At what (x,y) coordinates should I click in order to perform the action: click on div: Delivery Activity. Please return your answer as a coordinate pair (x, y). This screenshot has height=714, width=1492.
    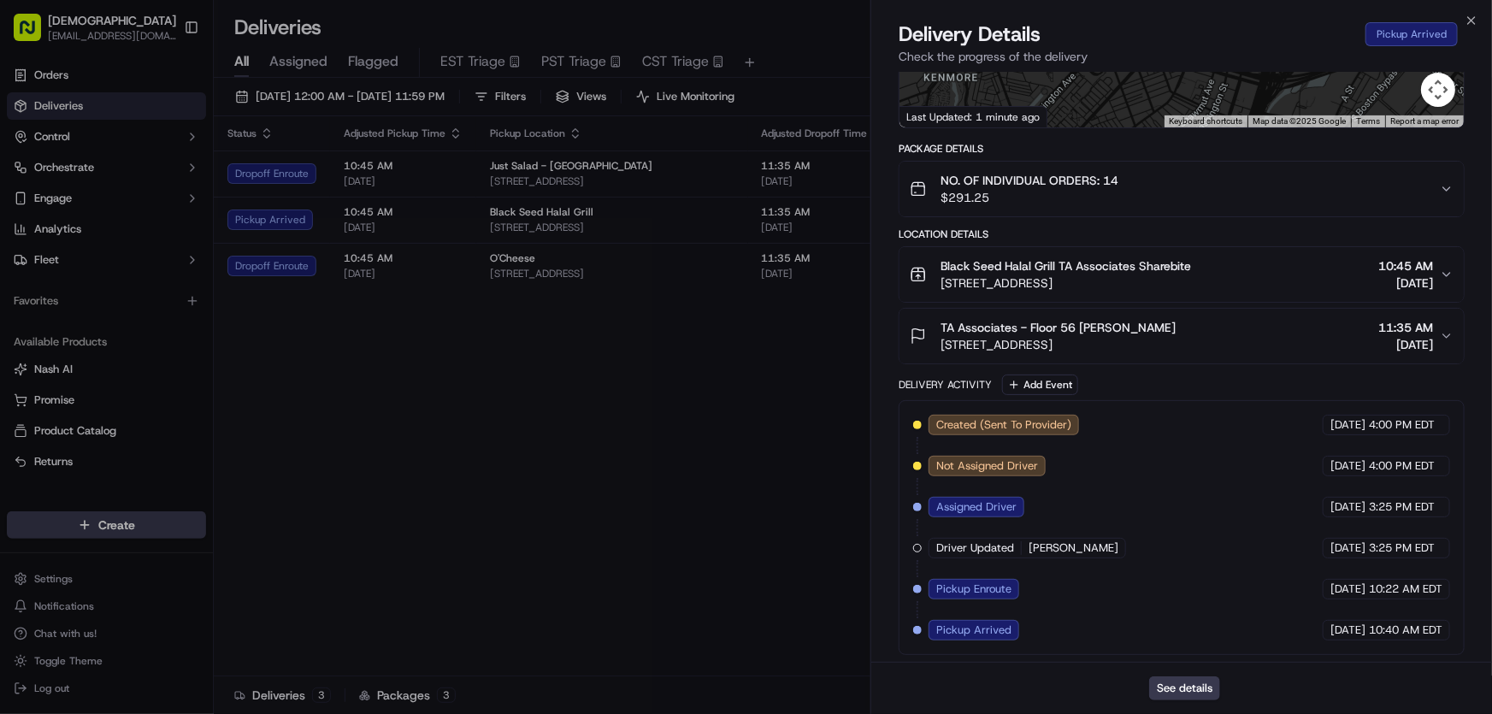
    Looking at the image, I should click on (945, 385).